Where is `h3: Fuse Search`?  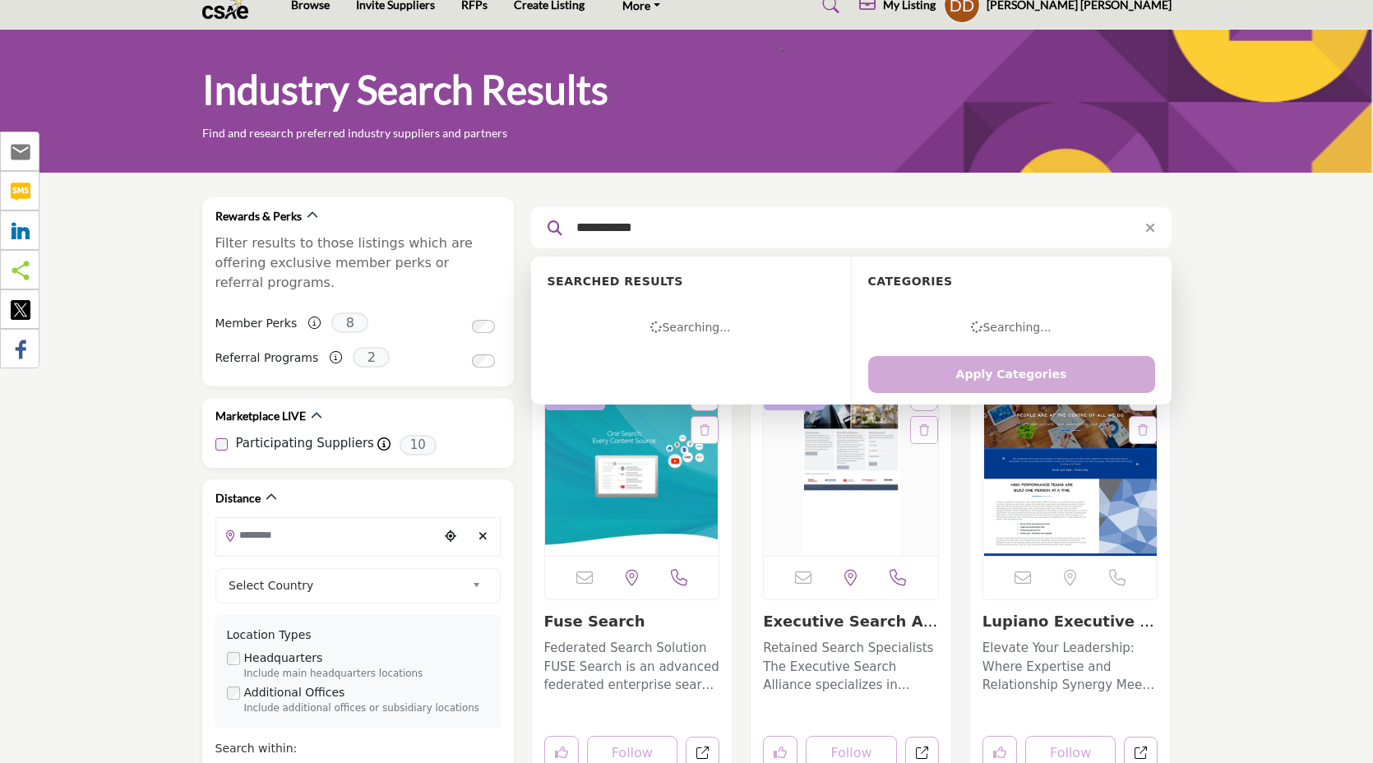
h3: Fuse Search is located at coordinates (632, 622).